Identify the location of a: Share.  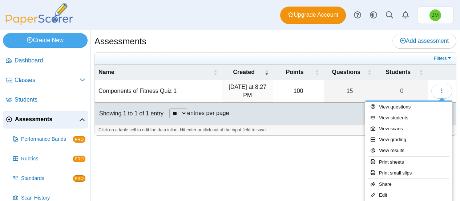
(408, 184).